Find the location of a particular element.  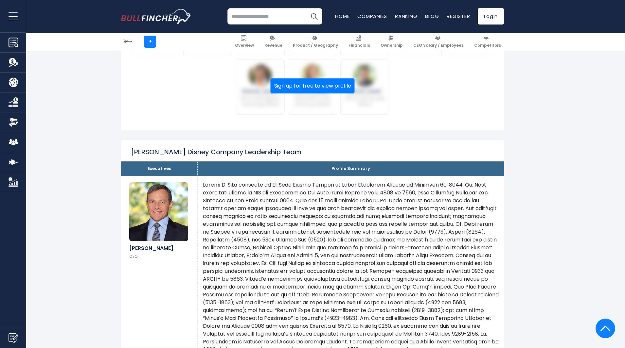

button: Sign up for free to view profile is located at coordinates (312, 86).